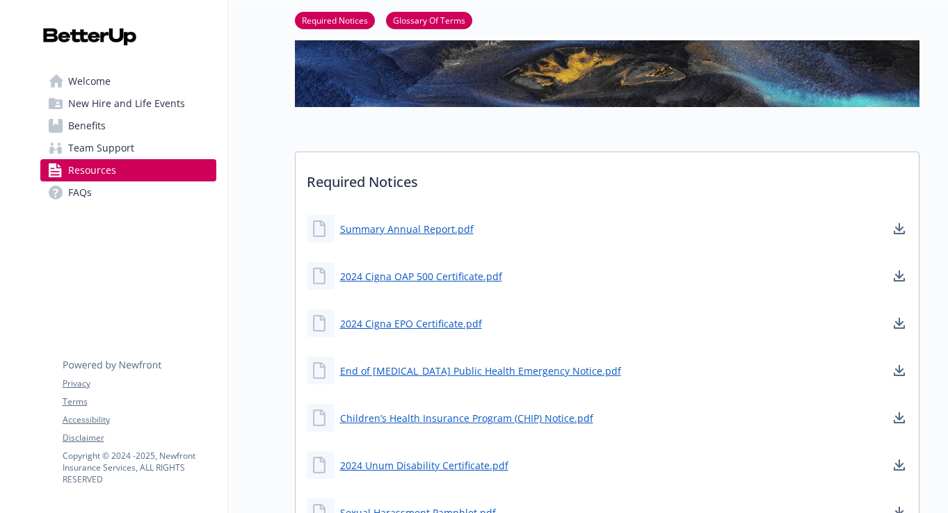 The image size is (948, 513). What do you see at coordinates (128, 81) in the screenshot?
I see `a: Welcome` at bounding box center [128, 81].